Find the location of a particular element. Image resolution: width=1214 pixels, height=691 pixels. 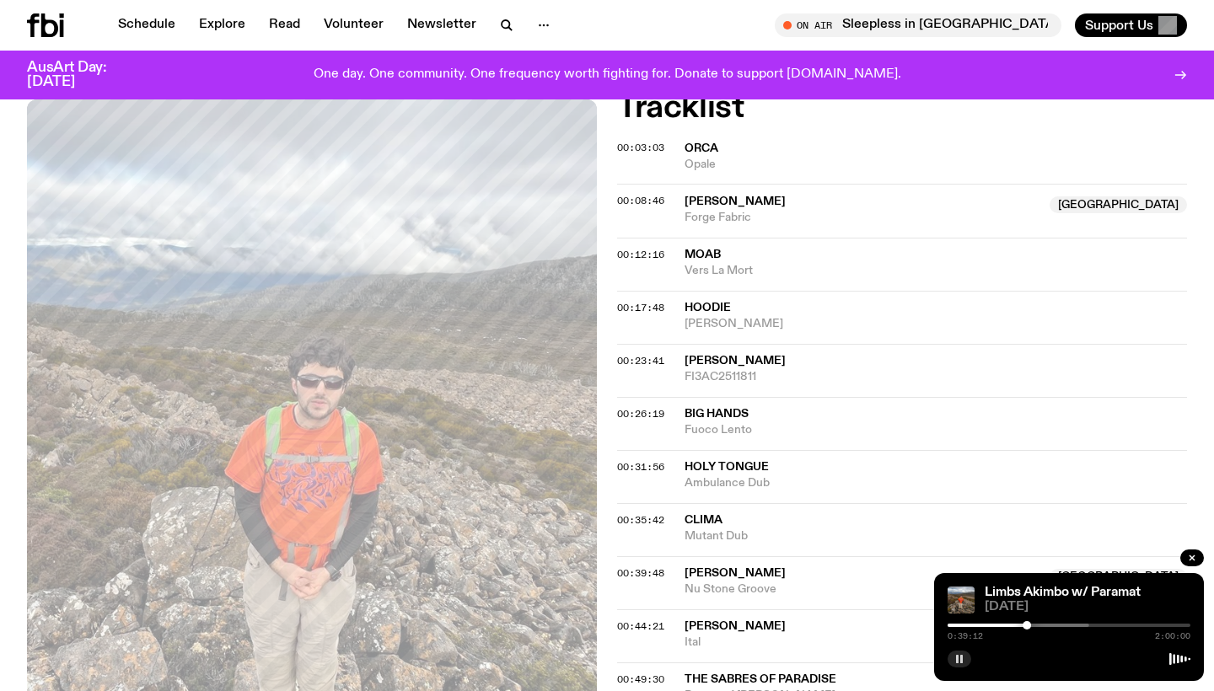

a: Read is located at coordinates (284, 25).